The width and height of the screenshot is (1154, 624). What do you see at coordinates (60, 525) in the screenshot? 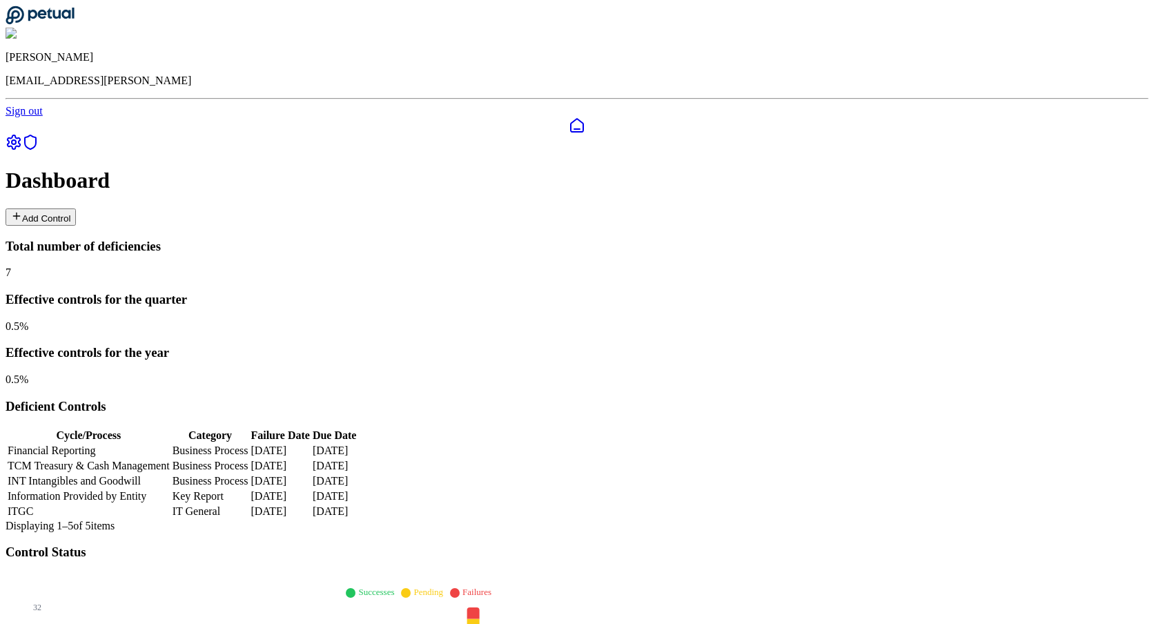
I see `span: Displaying 1– 5 of 5 items` at bounding box center [60, 525].